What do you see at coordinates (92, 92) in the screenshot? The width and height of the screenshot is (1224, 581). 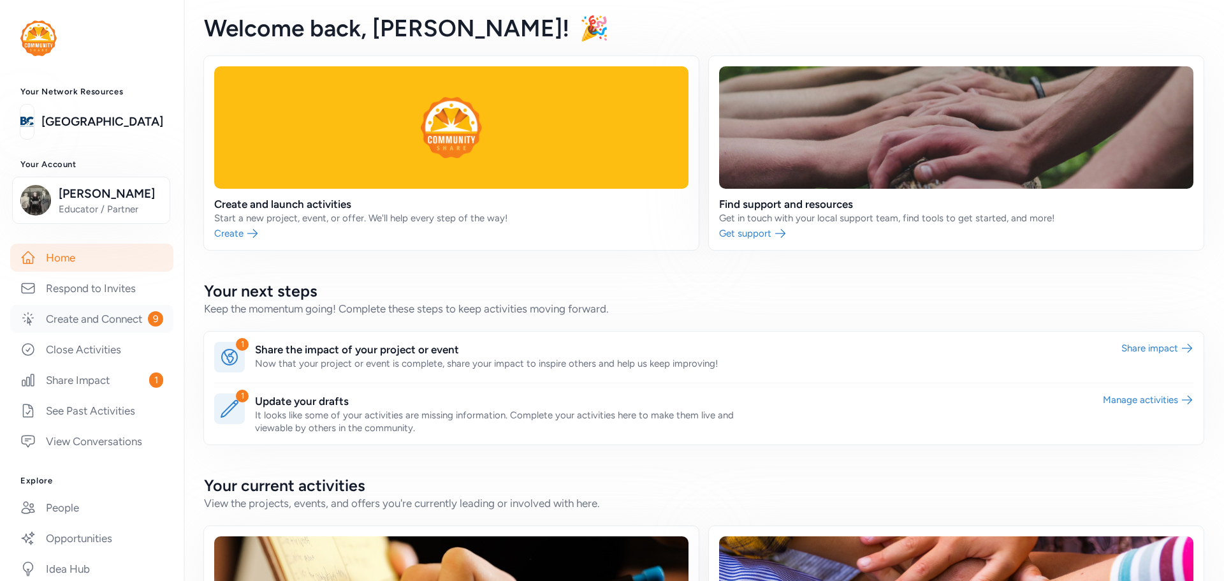 I see `h3: Your Network Resources` at bounding box center [92, 92].